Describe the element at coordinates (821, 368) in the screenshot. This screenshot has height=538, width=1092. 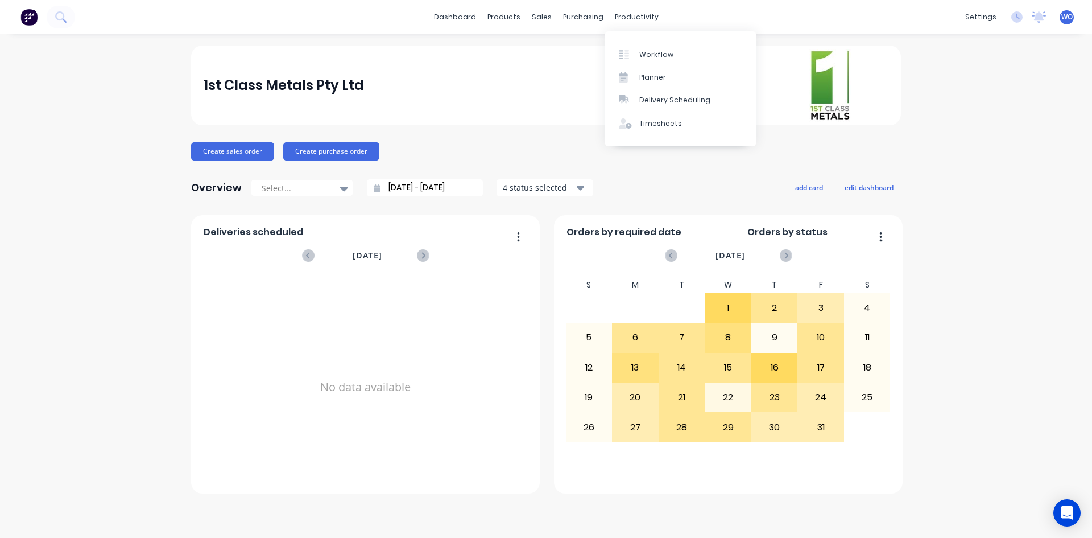
I see `div: 17` at that location.